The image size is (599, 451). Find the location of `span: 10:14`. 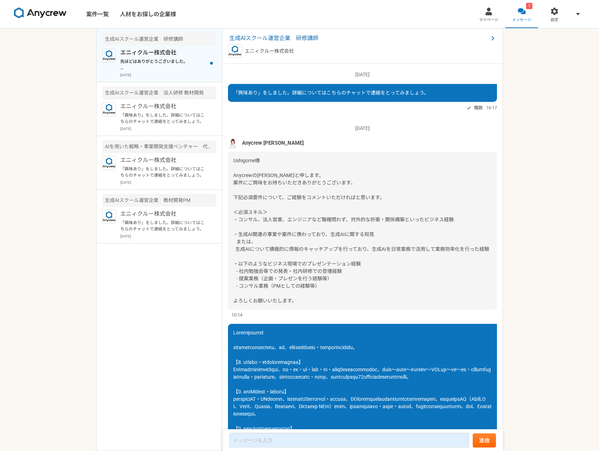

span: 10:14 is located at coordinates (237, 314).